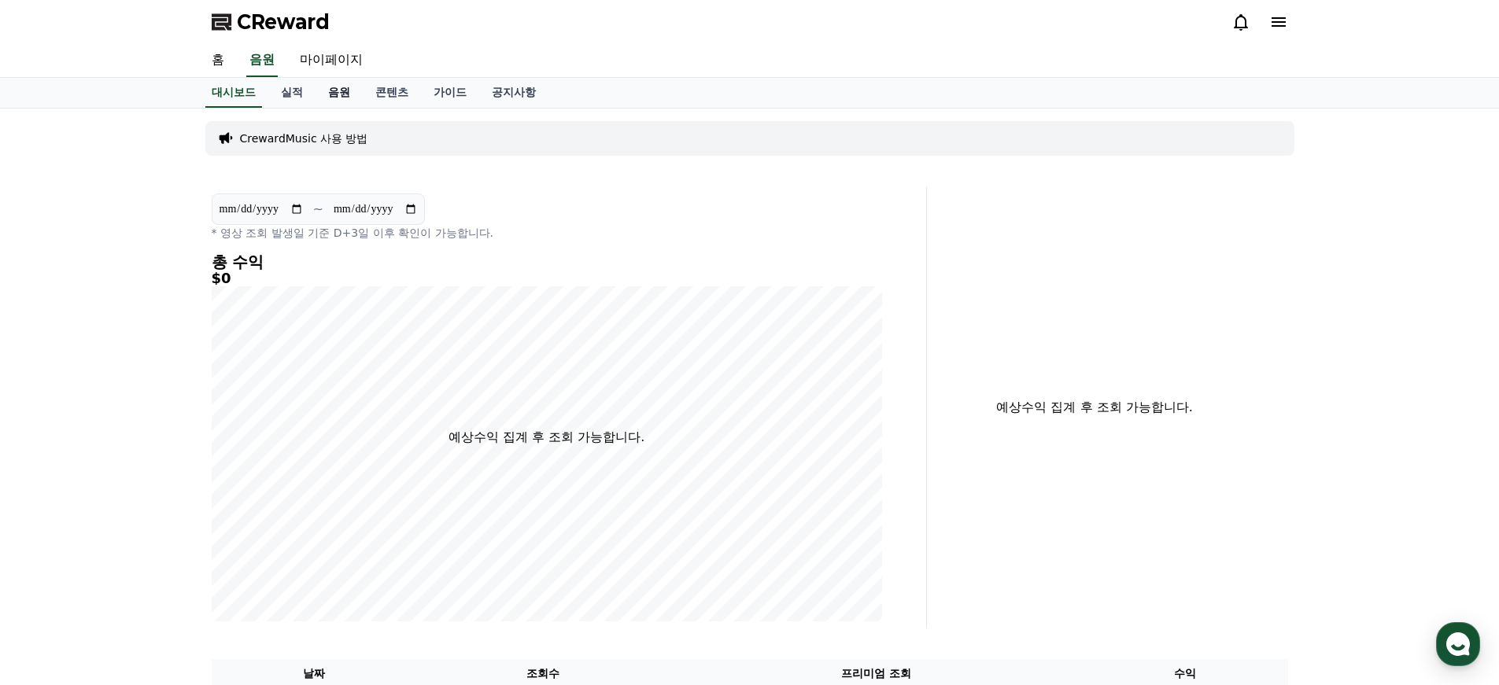  Describe the element at coordinates (153, 519) in the screenshot. I see `a: 대화` at that location.